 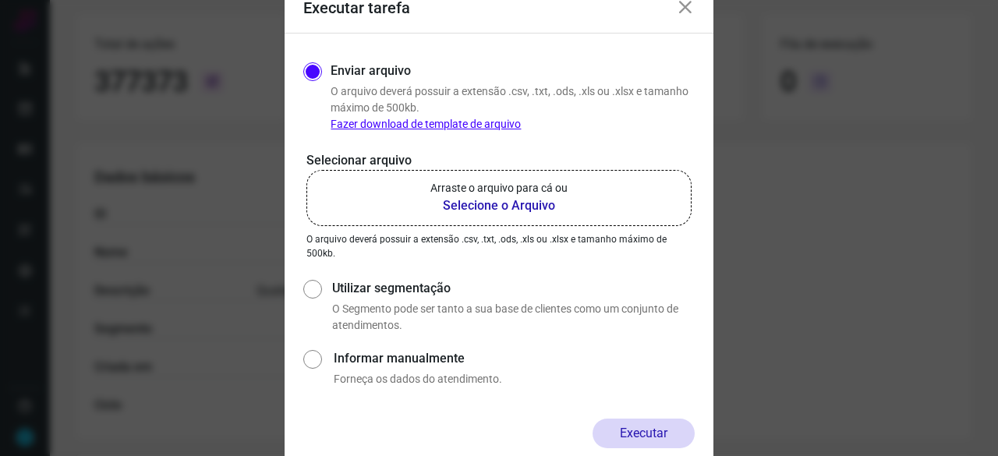 What do you see at coordinates (643, 433) in the screenshot?
I see `button: Executar` at bounding box center [643, 433].